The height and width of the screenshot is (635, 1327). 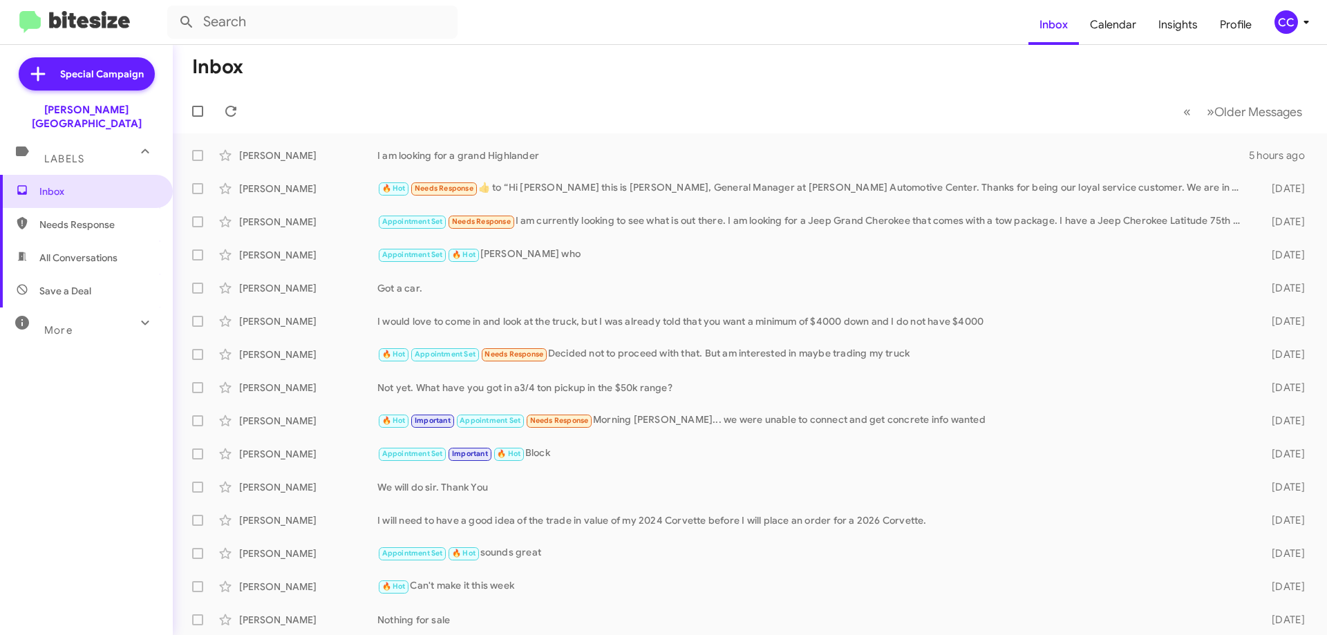 I want to click on div: Can't make it this week, so click(x=813, y=586).